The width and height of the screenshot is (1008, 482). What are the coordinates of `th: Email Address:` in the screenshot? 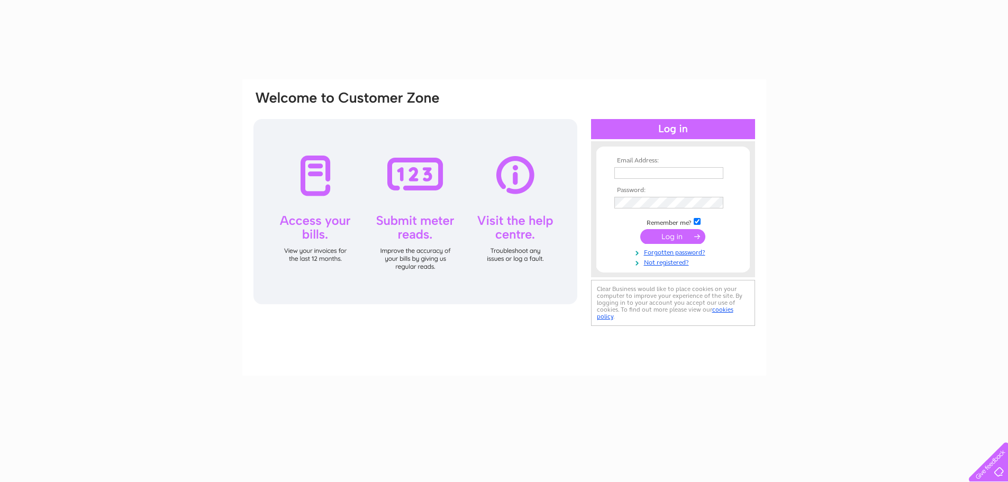 It's located at (673, 161).